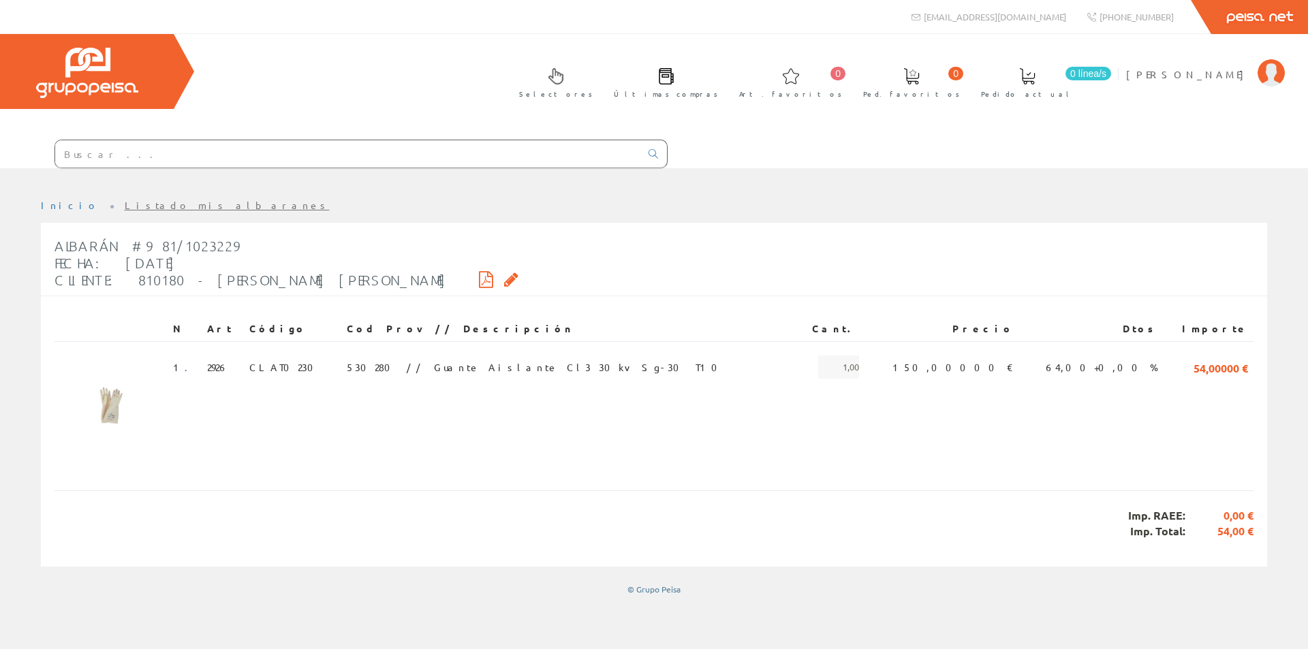 The width and height of the screenshot is (1308, 649). Describe the element at coordinates (292, 329) in the screenshot. I see `th: Código` at that location.